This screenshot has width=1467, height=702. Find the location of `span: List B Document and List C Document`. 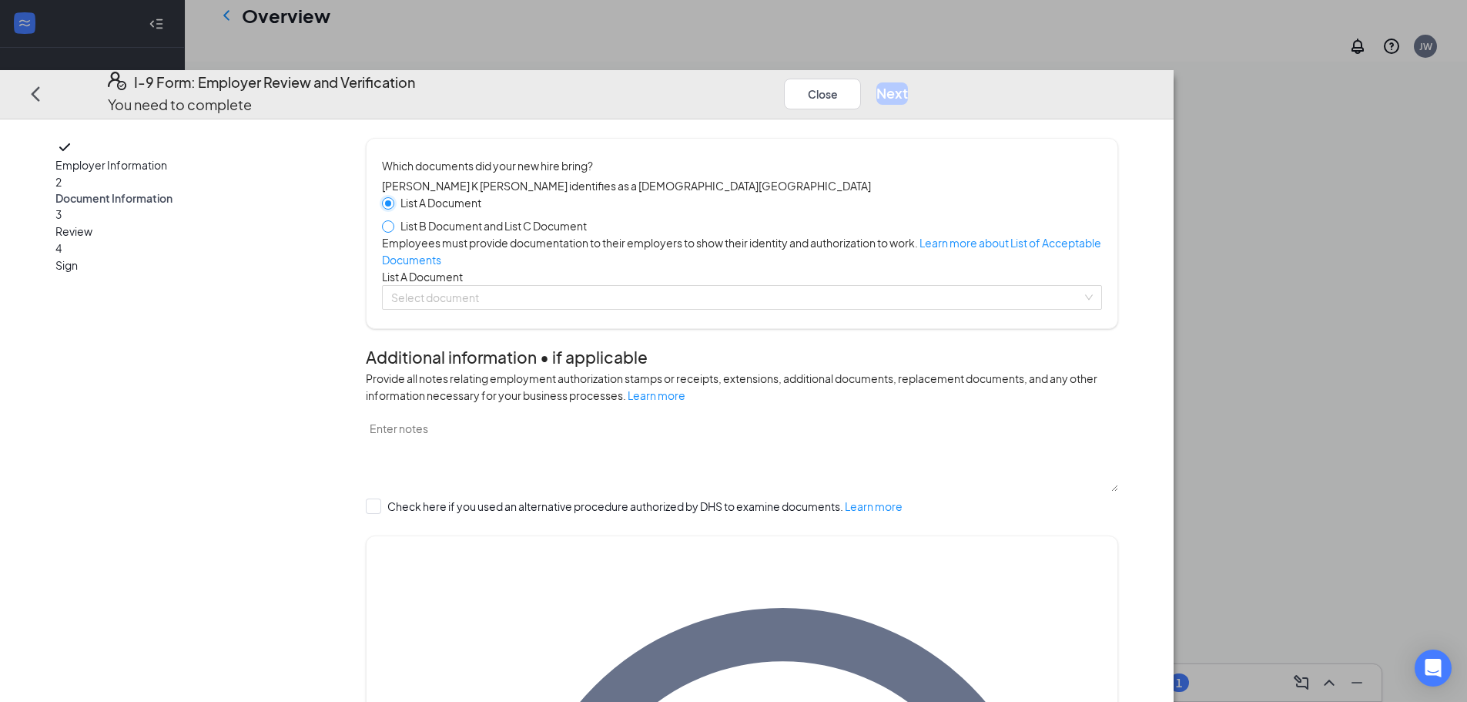

span: List B Document and List C Document is located at coordinates (494, 226).